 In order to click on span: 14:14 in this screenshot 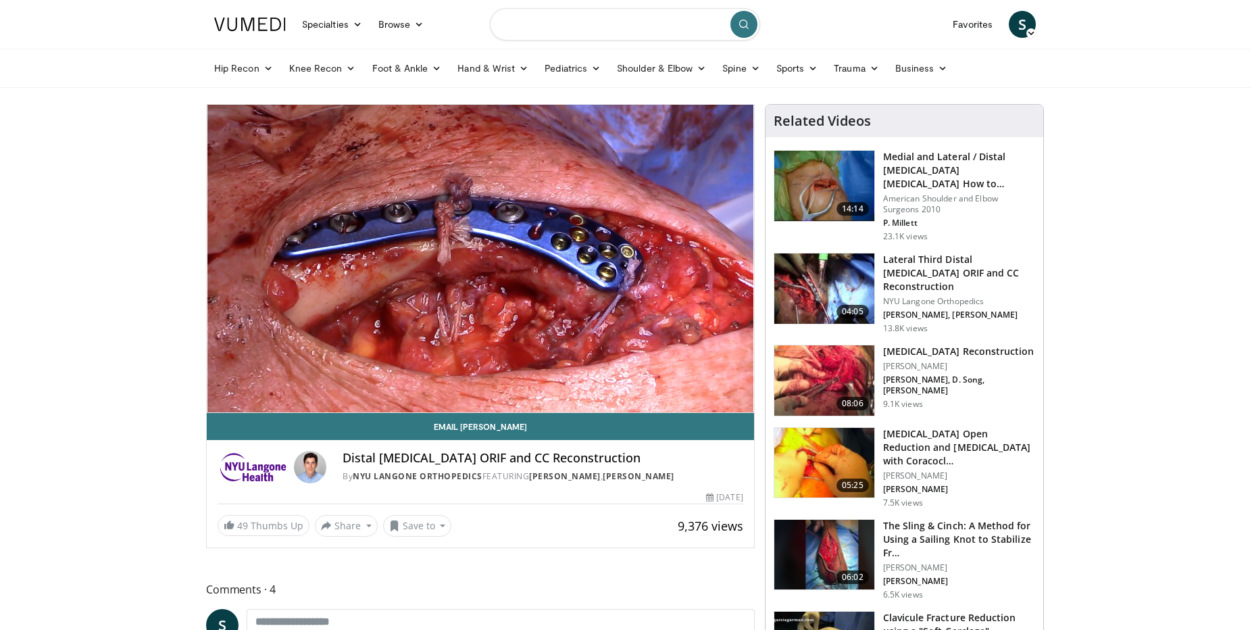, I will do `click(853, 209)`.